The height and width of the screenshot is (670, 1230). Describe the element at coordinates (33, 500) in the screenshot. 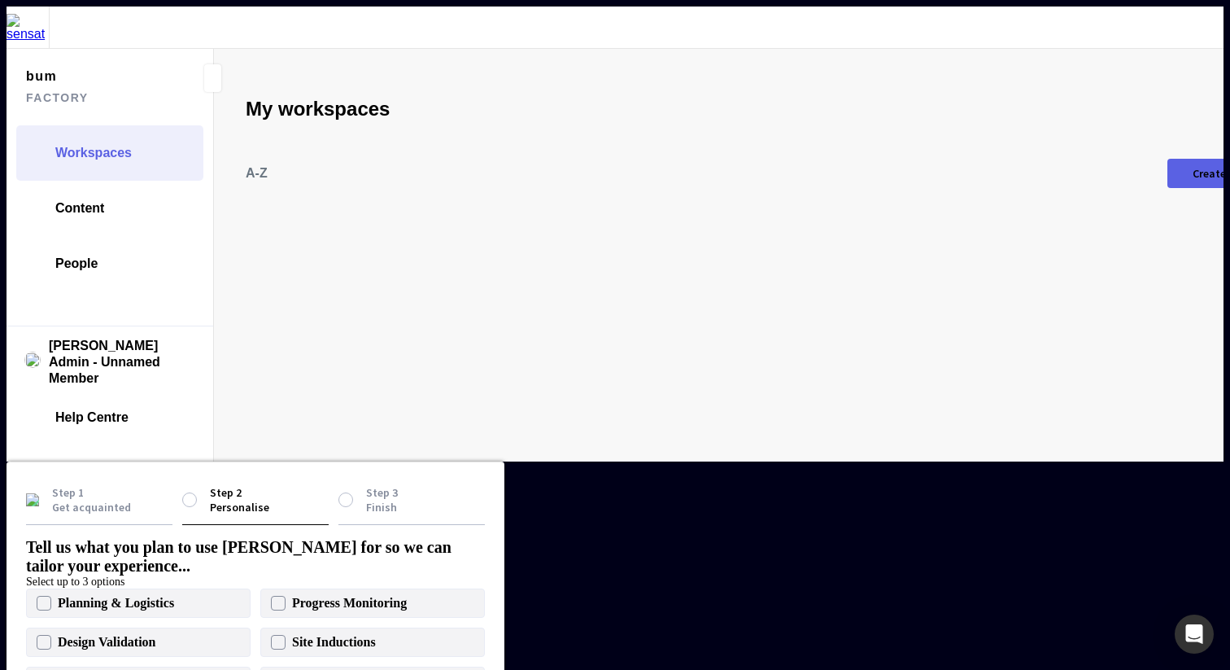

I see `img: icon-success__white-bold.svg` at that location.